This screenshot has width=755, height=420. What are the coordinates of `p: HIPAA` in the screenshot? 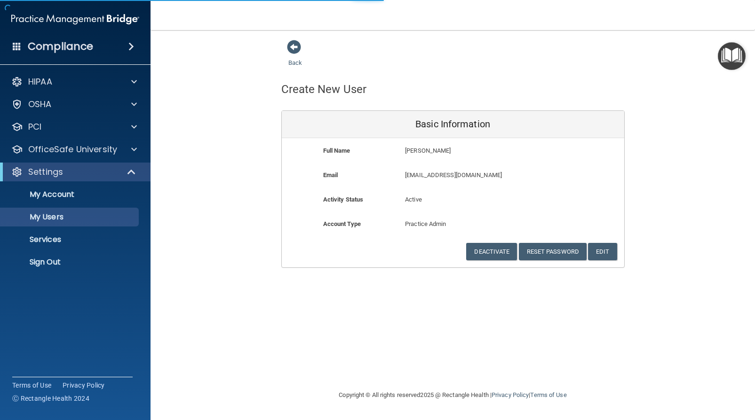 It's located at (40, 82).